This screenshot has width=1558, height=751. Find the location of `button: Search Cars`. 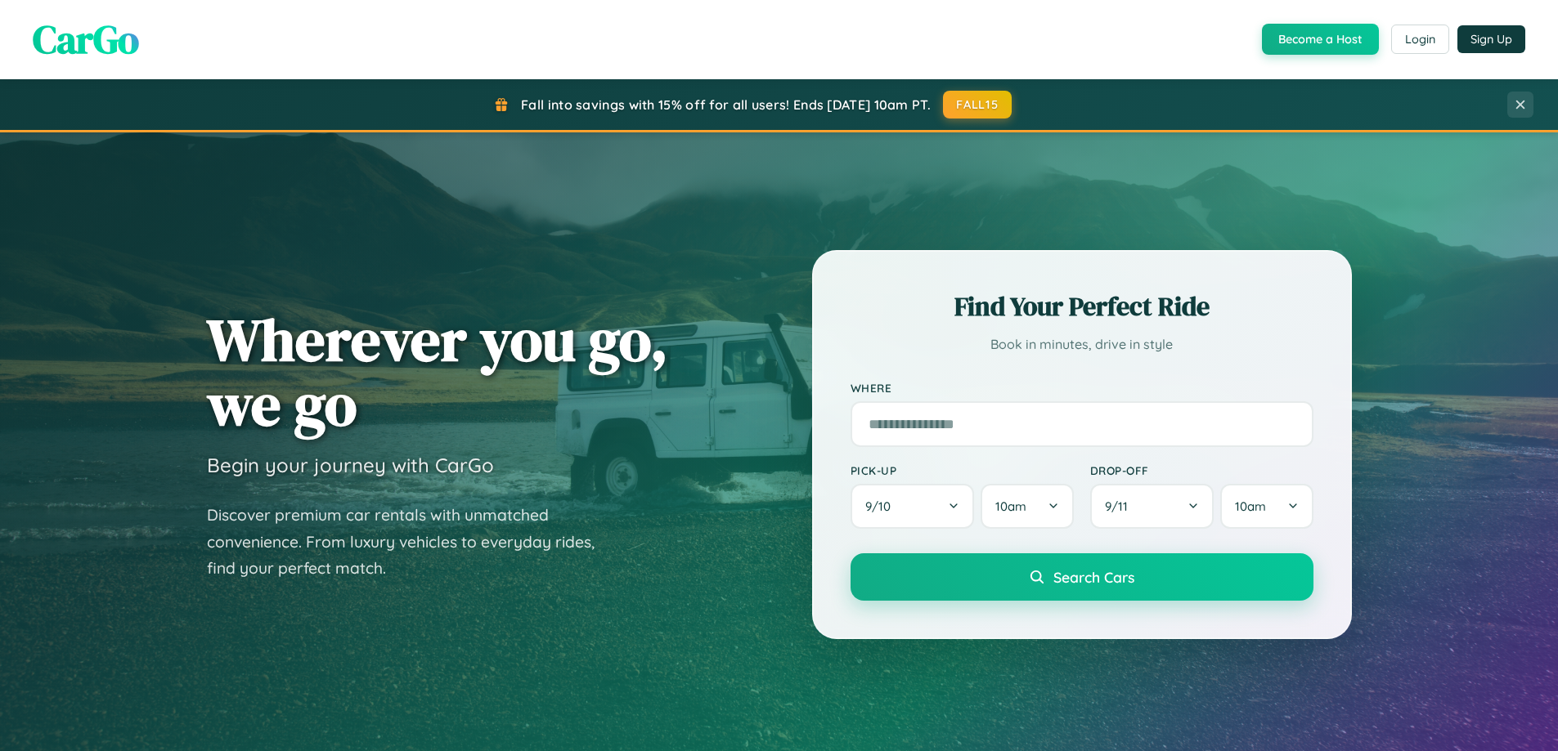

button: Search Cars is located at coordinates (1082, 577).